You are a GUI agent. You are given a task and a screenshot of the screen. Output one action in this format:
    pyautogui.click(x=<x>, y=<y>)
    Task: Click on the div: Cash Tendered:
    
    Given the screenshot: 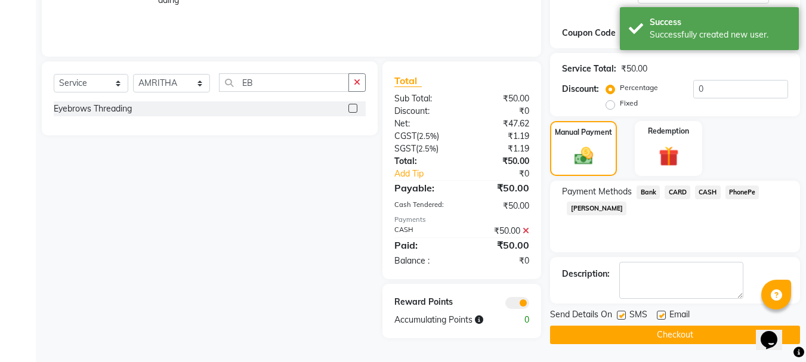 What is the action you would take?
    pyautogui.click(x=424, y=206)
    